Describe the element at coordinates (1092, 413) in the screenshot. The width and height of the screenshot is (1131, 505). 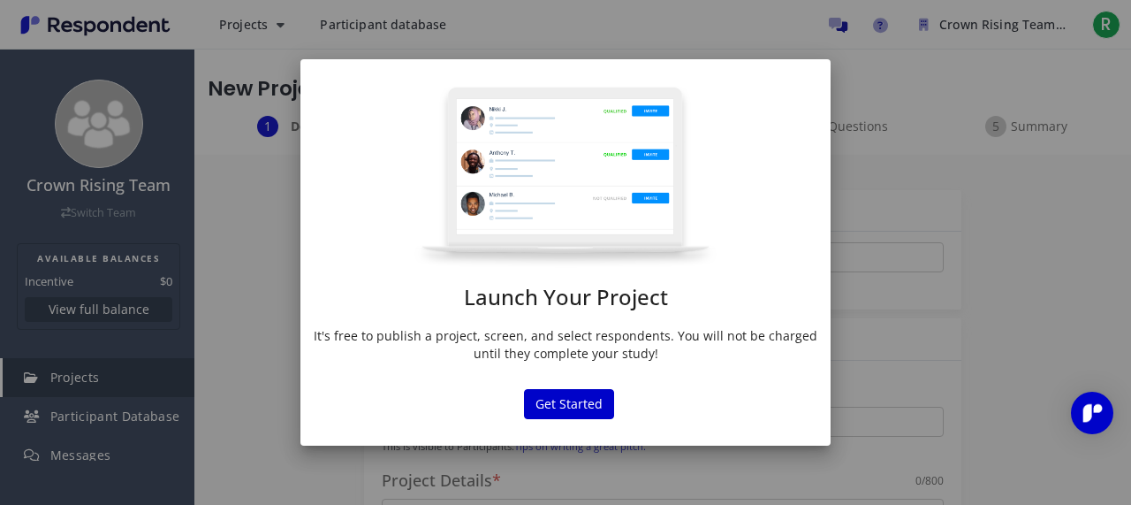
I see `div: Open Intercom Messenger` at that location.